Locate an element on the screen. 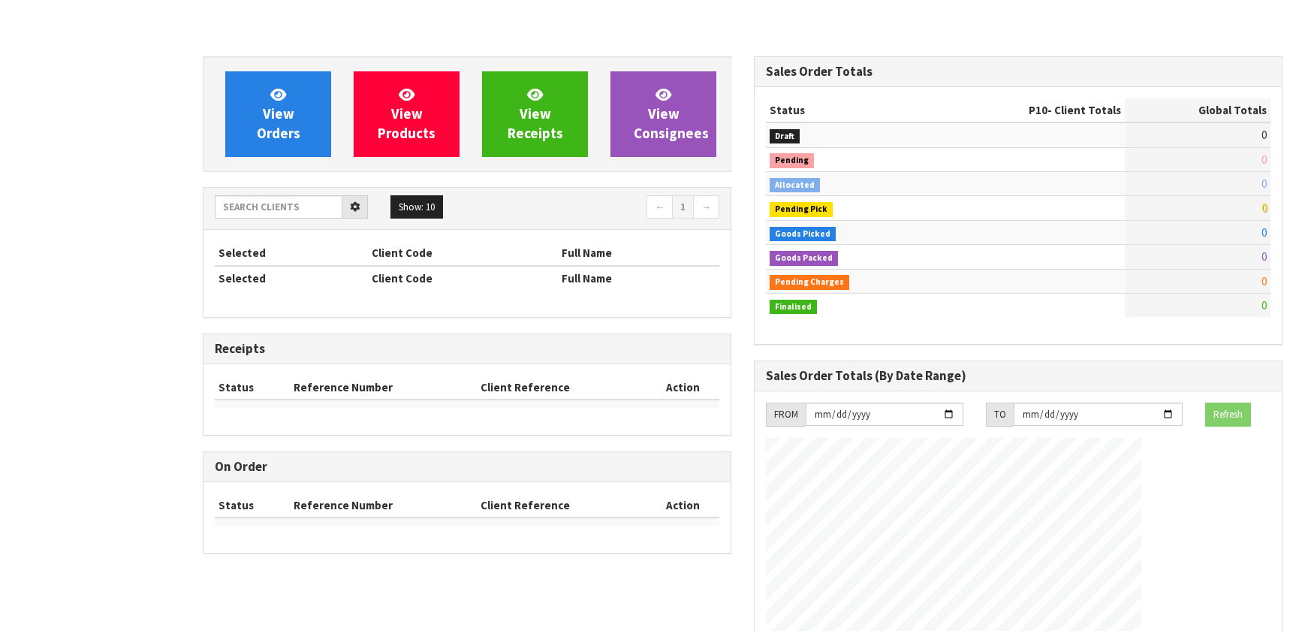 The width and height of the screenshot is (1305, 631). span: View Consignees is located at coordinates (671, 113).